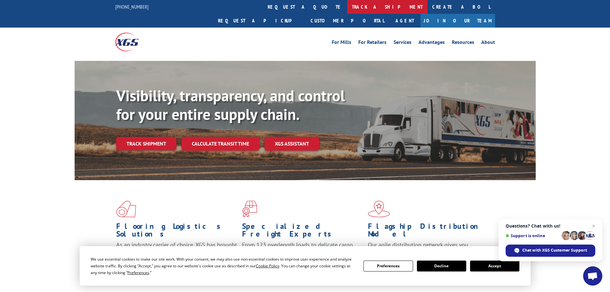 This screenshot has height=292, width=610. Describe the element at coordinates (341, 43) in the screenshot. I see `a: For Mills` at that location.